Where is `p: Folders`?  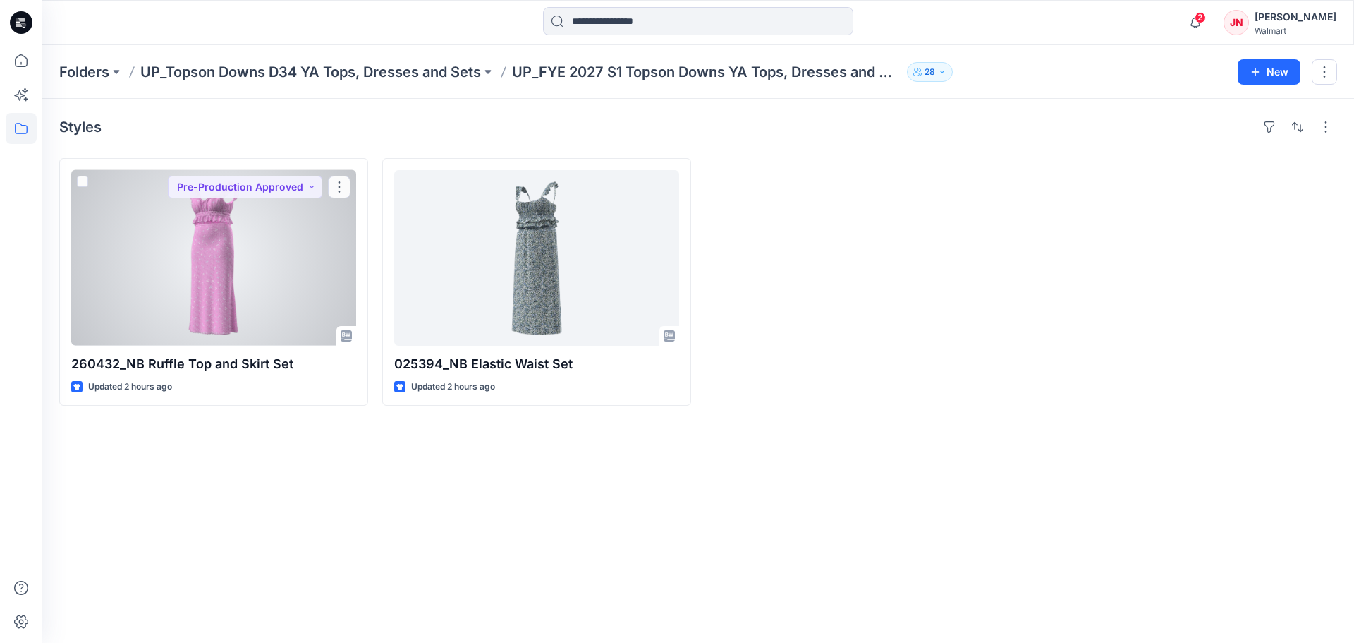
p: Folders is located at coordinates (84, 72).